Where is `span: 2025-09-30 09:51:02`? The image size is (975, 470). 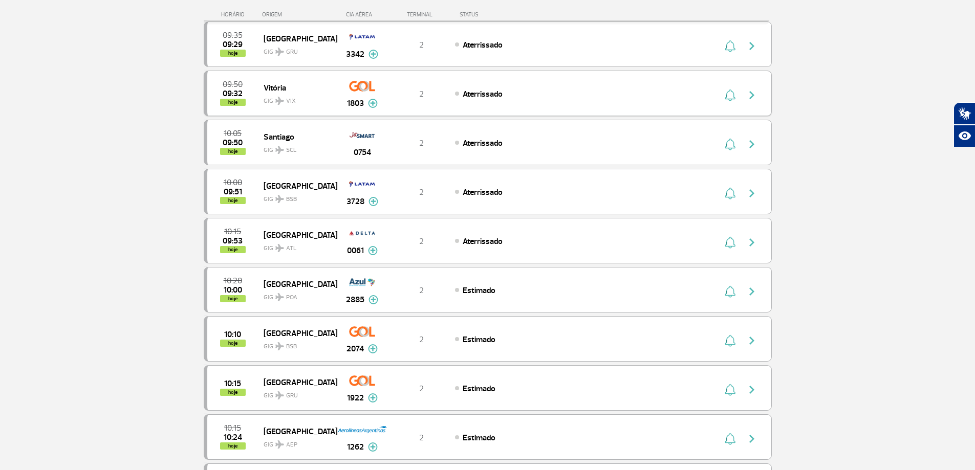
span: 2025-09-30 09:51:02 is located at coordinates (233, 192).